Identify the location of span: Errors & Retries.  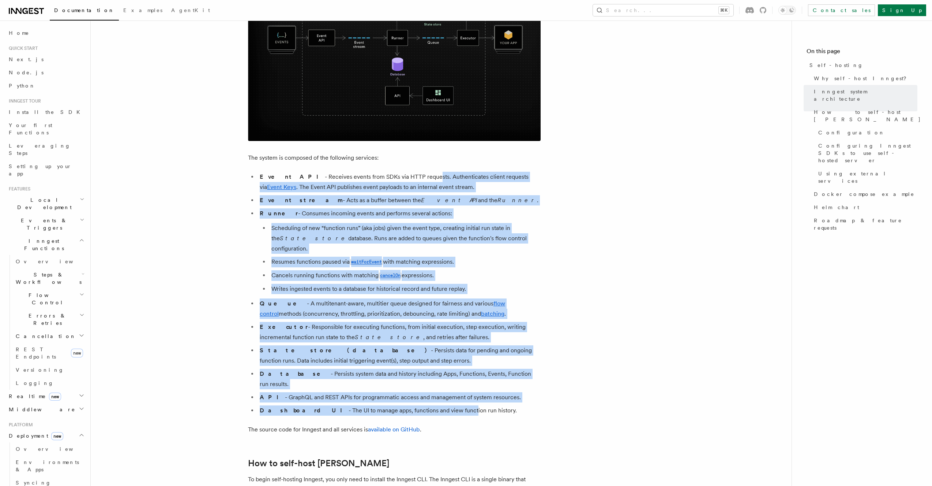
(46, 319).